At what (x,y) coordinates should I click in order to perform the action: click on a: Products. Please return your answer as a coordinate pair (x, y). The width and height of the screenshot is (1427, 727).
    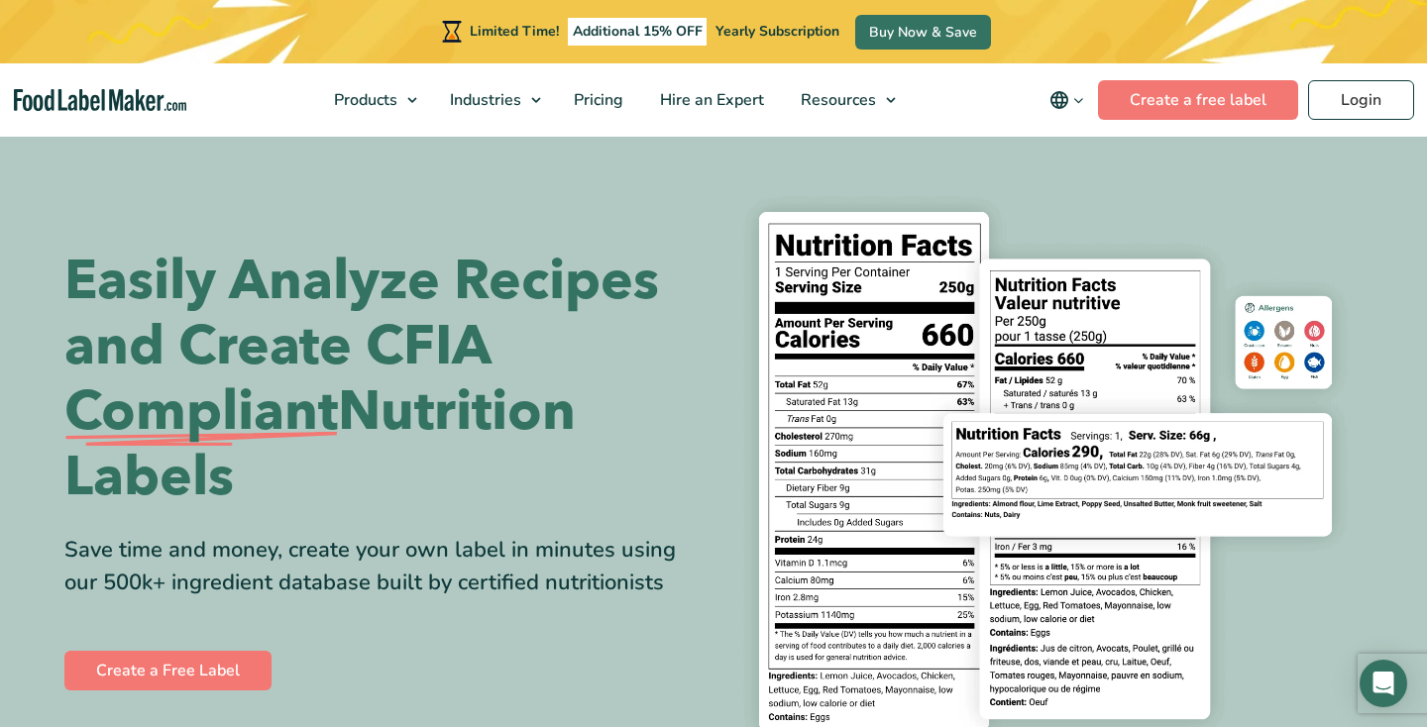
    Looking at the image, I should click on (372, 100).